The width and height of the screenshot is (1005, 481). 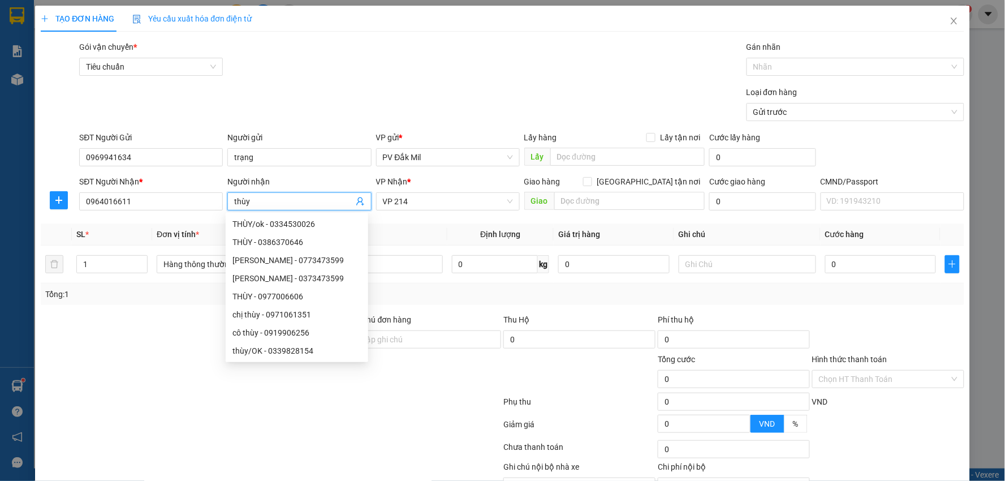 I want to click on div: THÙY - 0977006606, so click(x=297, y=296).